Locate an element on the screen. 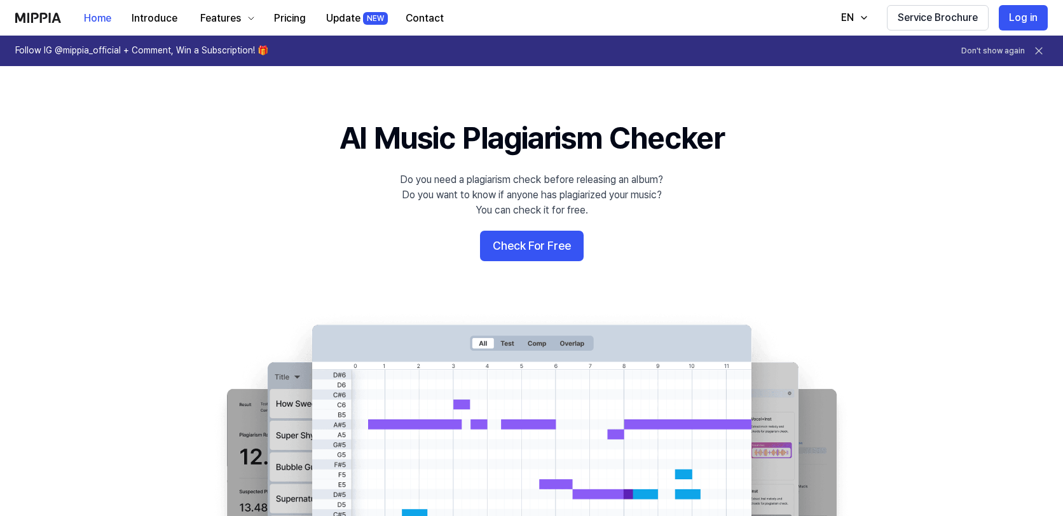  button: Introduce is located at coordinates (154, 18).